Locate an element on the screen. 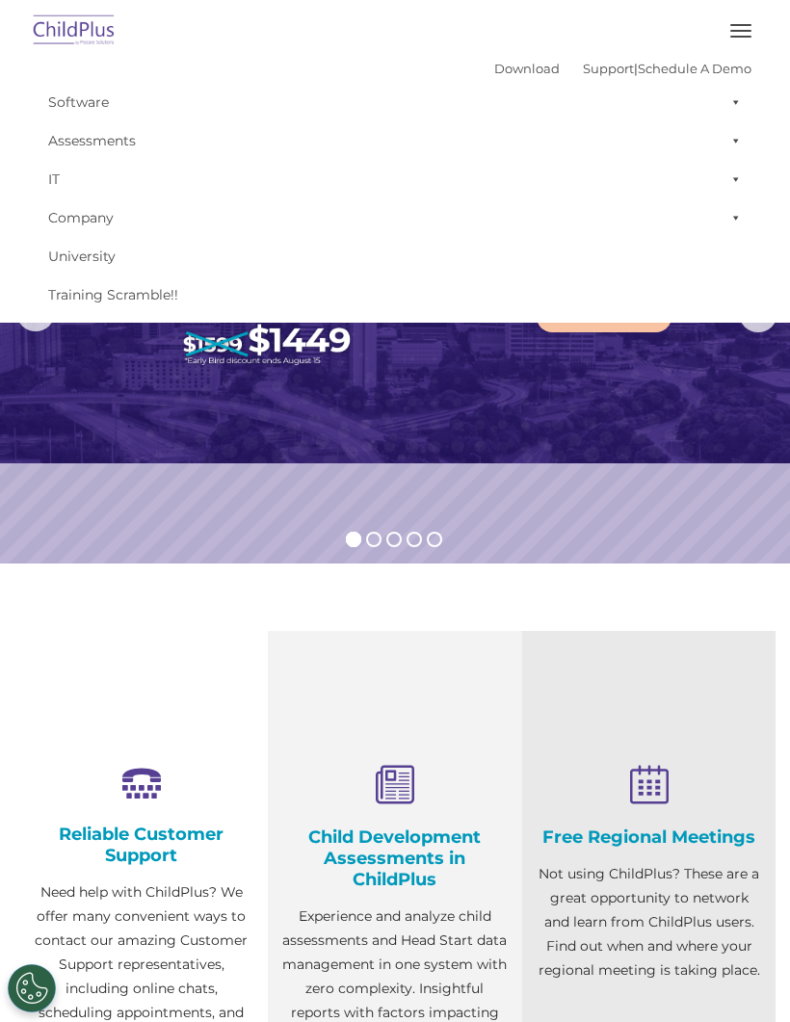 This screenshot has height=1022, width=790. a: Software is located at coordinates (395, 102).